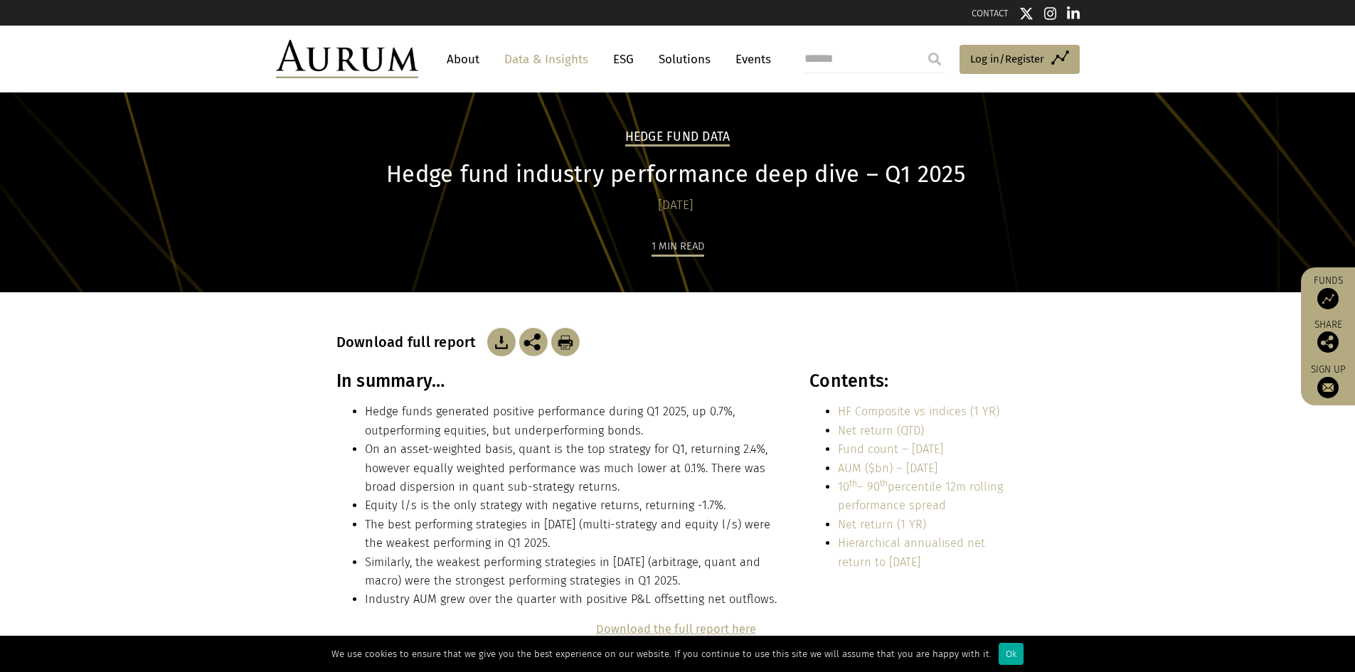  What do you see at coordinates (572, 599) in the screenshot?
I see `li: Industry AUM grew over the quarter with positive P&L offsetting net outflows.` at bounding box center [572, 599].